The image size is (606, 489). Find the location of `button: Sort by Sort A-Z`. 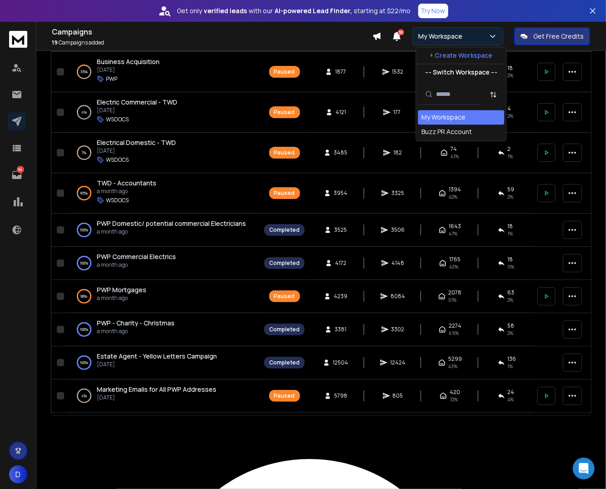

button: Sort by Sort A-Z is located at coordinates (493, 95).